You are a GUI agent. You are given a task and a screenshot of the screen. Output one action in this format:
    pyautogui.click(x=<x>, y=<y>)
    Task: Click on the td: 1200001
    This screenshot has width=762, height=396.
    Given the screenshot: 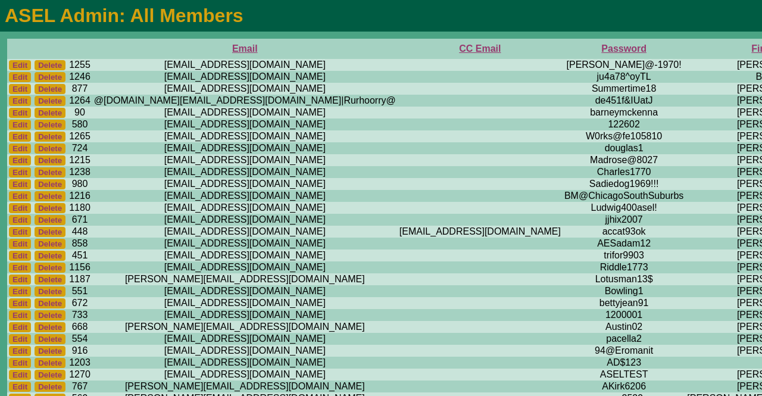 What is the action you would take?
    pyautogui.click(x=624, y=315)
    